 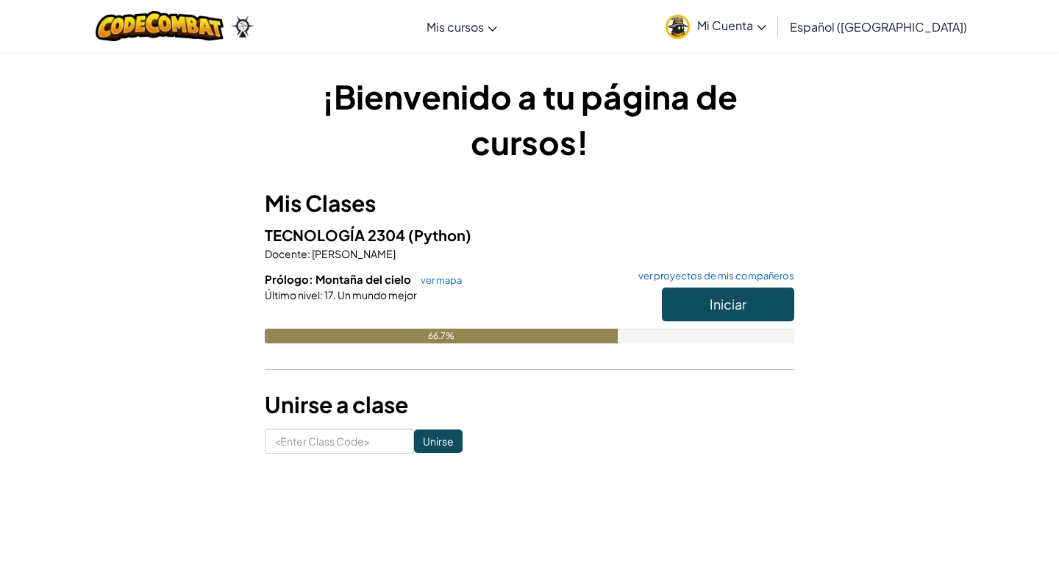 I want to click on a: ver mapa, so click(x=437, y=280).